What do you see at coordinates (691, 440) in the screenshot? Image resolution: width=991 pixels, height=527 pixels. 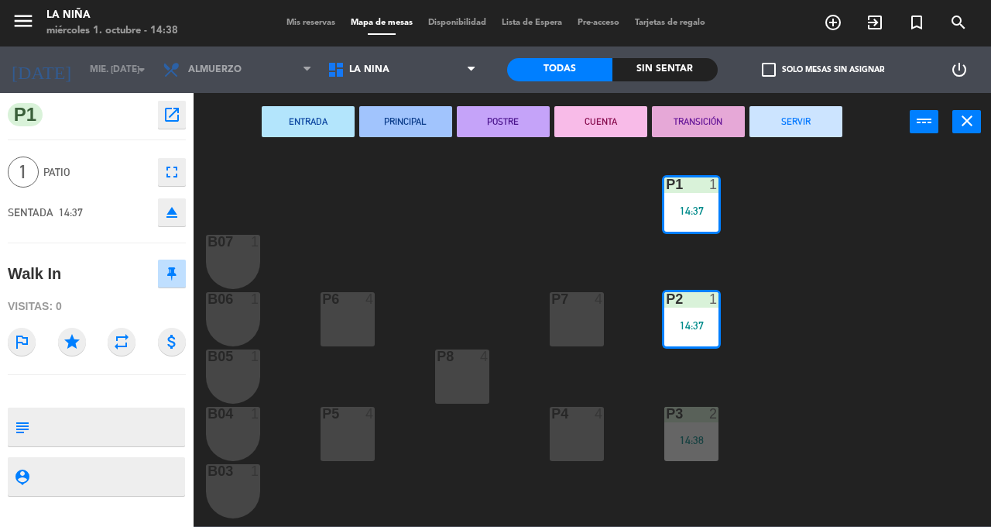 I see `div: 14:38` at bounding box center [691, 440].